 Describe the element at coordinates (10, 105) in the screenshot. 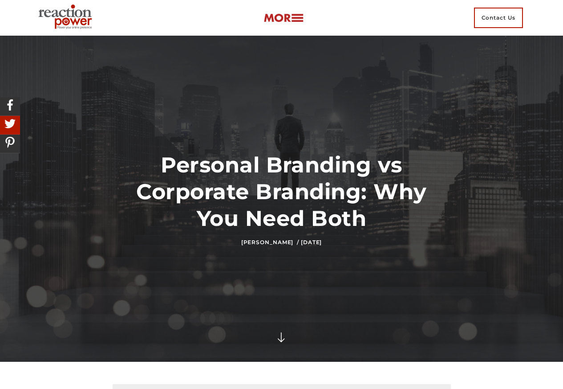

I see `img: Share On Facebook` at that location.